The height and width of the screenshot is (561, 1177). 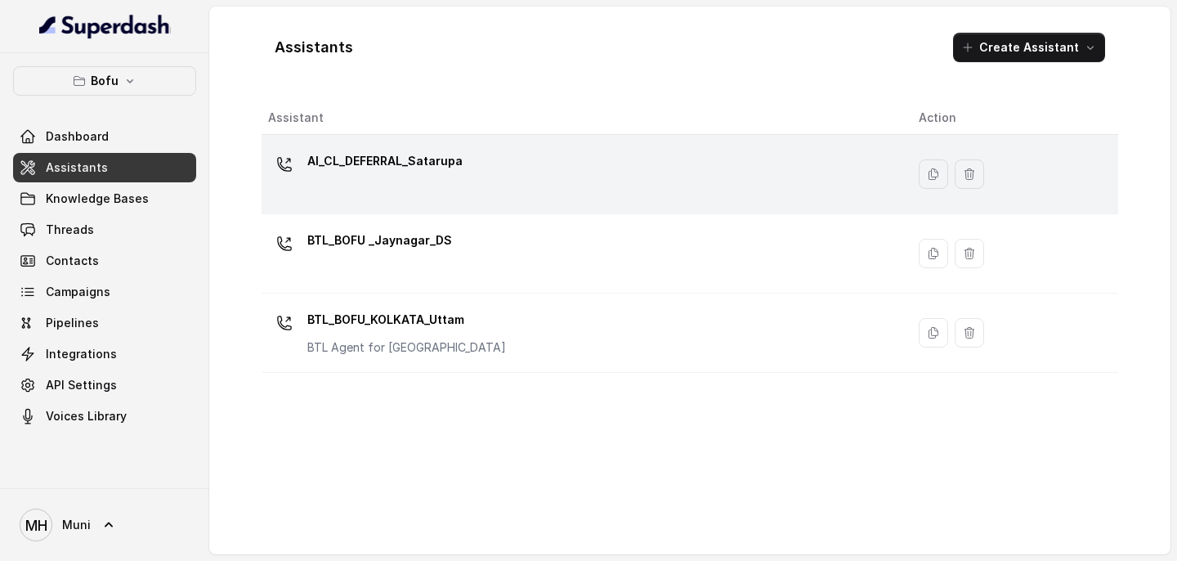 I want to click on span: Muni, so click(x=76, y=525).